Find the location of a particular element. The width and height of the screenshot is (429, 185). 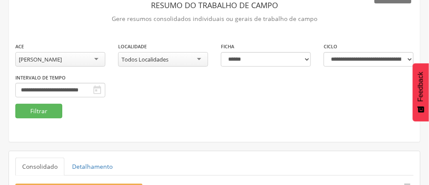

span: Feedback is located at coordinates (421, 87).